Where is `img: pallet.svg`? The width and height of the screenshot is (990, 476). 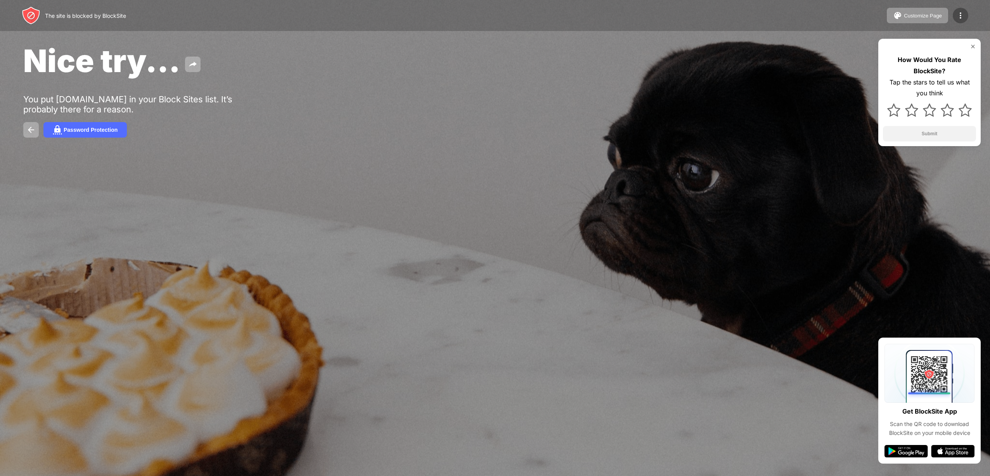 img: pallet.svg is located at coordinates (898, 16).